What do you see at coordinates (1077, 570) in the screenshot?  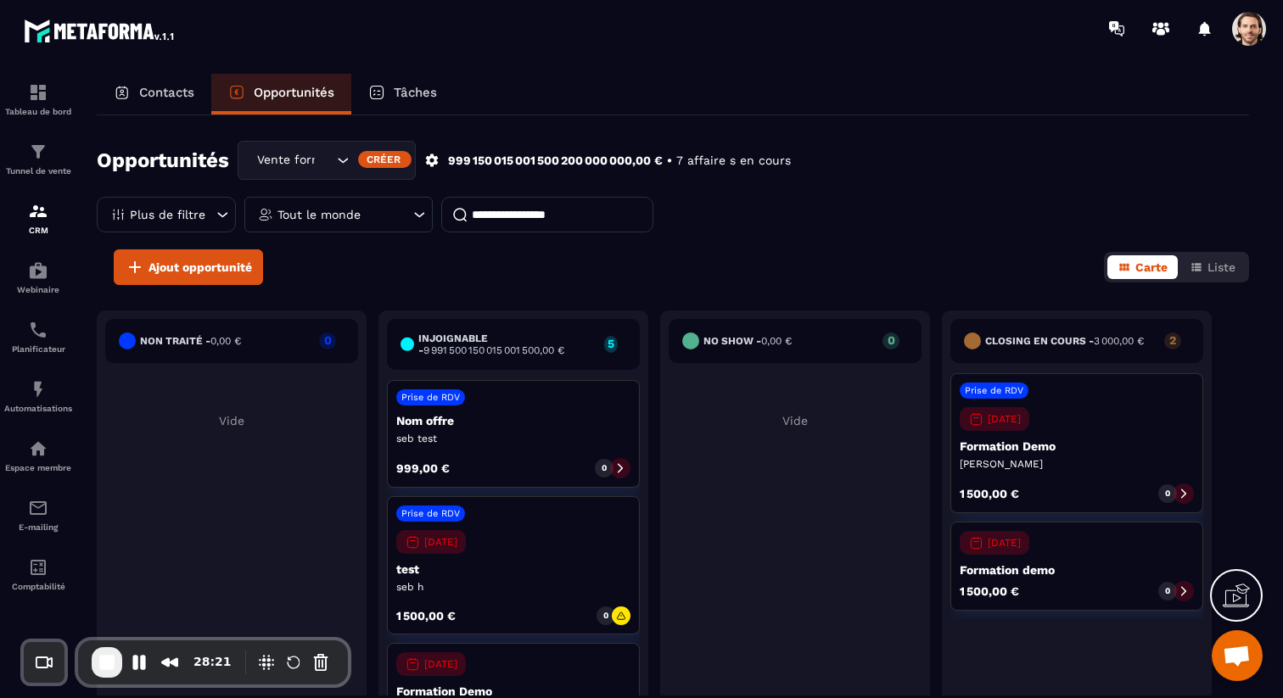 I see `p: Formation demo` at bounding box center [1077, 570].